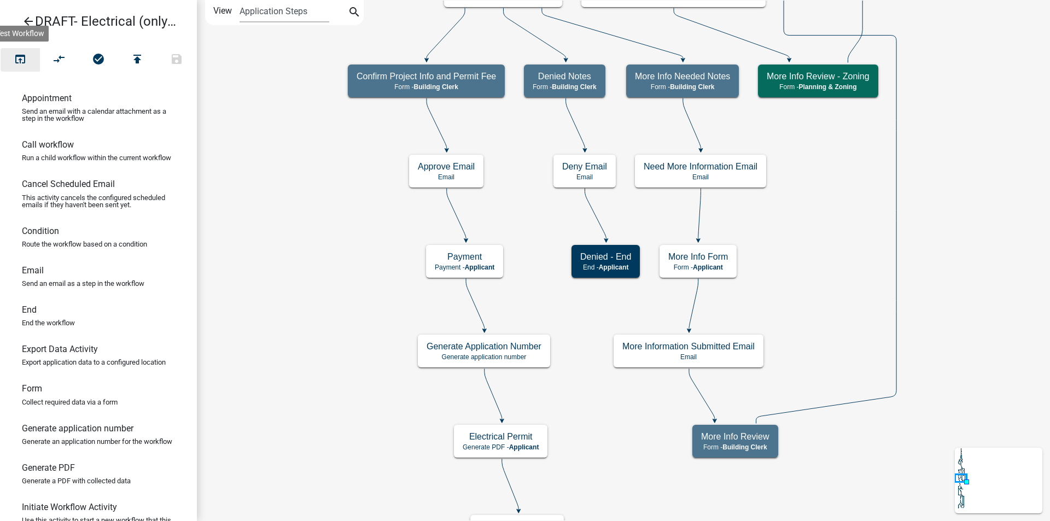 This screenshot has width=1050, height=521. I want to click on h6: Form, so click(32, 388).